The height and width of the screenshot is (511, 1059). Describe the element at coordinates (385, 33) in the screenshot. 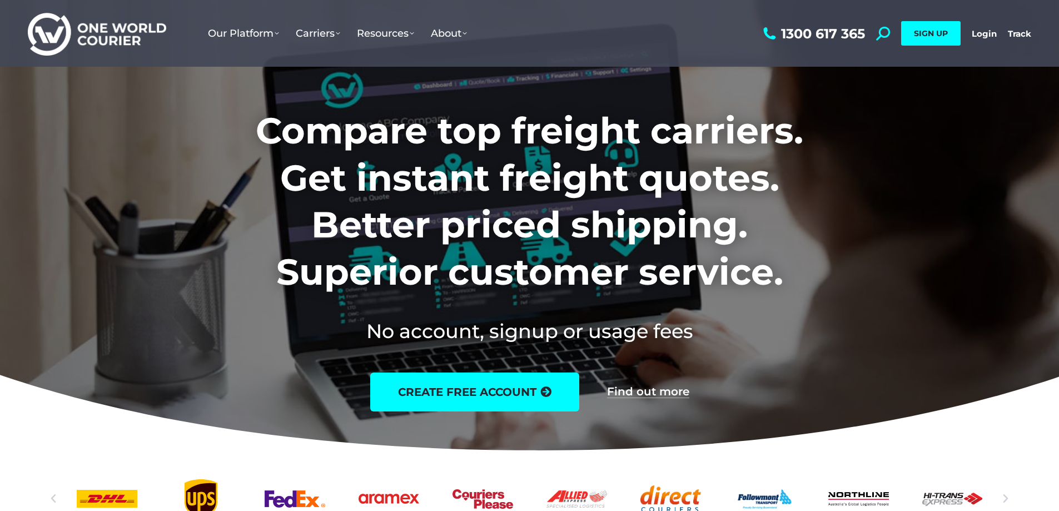

I see `span: Resources` at that location.